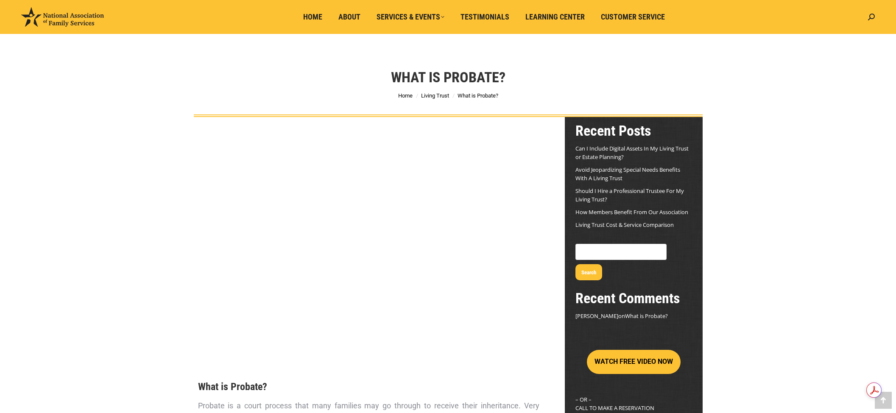  I want to click on a: Testimonials, so click(485, 17).